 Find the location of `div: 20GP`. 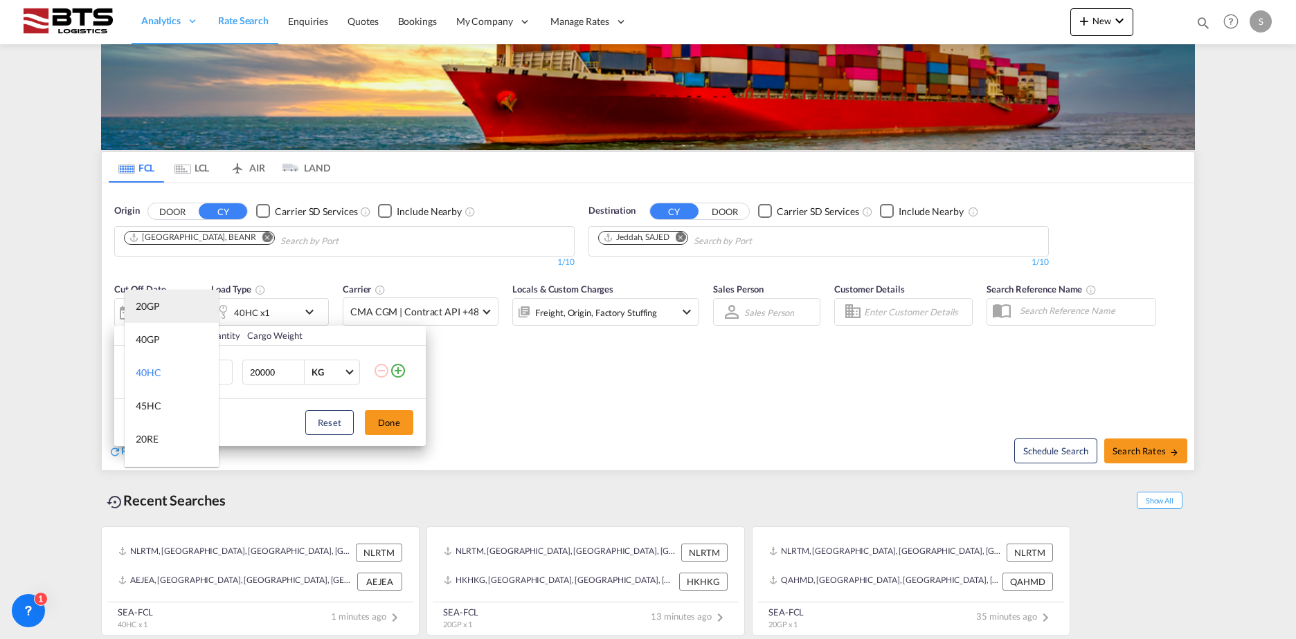

div: 20GP is located at coordinates (147, 307).